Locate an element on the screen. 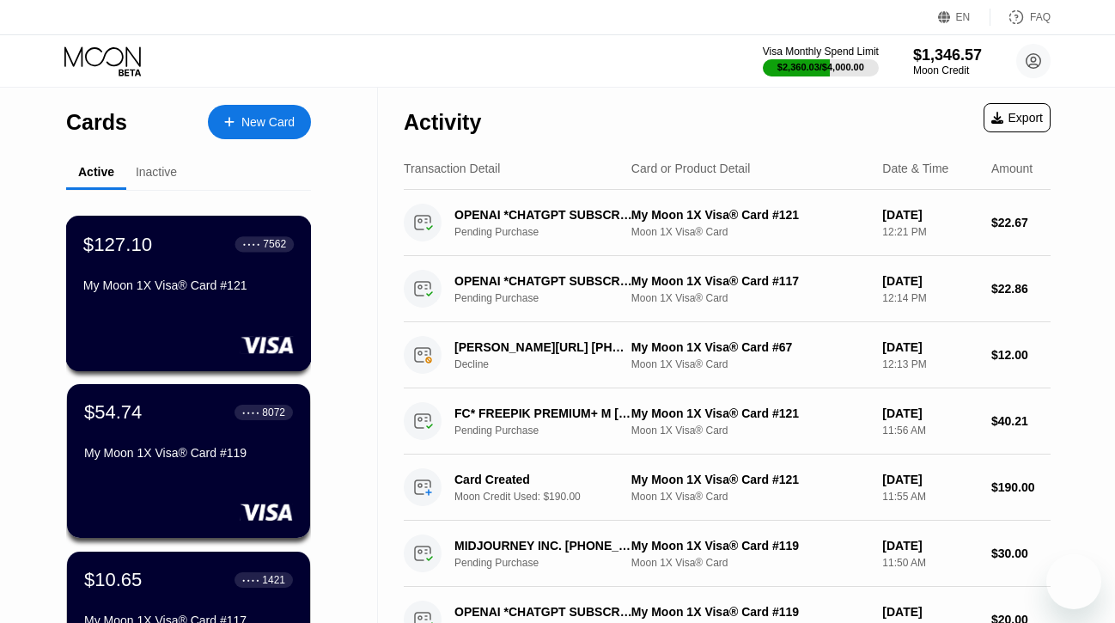  div: 1421 is located at coordinates (273, 580).